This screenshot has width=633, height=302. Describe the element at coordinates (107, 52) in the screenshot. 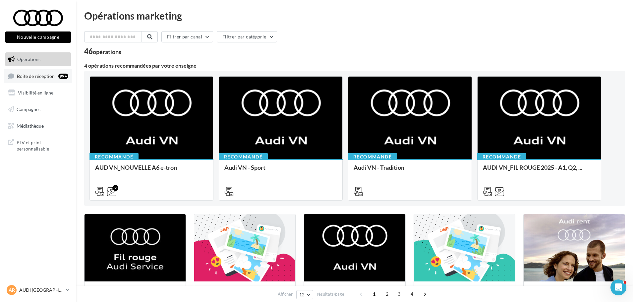

I see `div: opérations` at that location.